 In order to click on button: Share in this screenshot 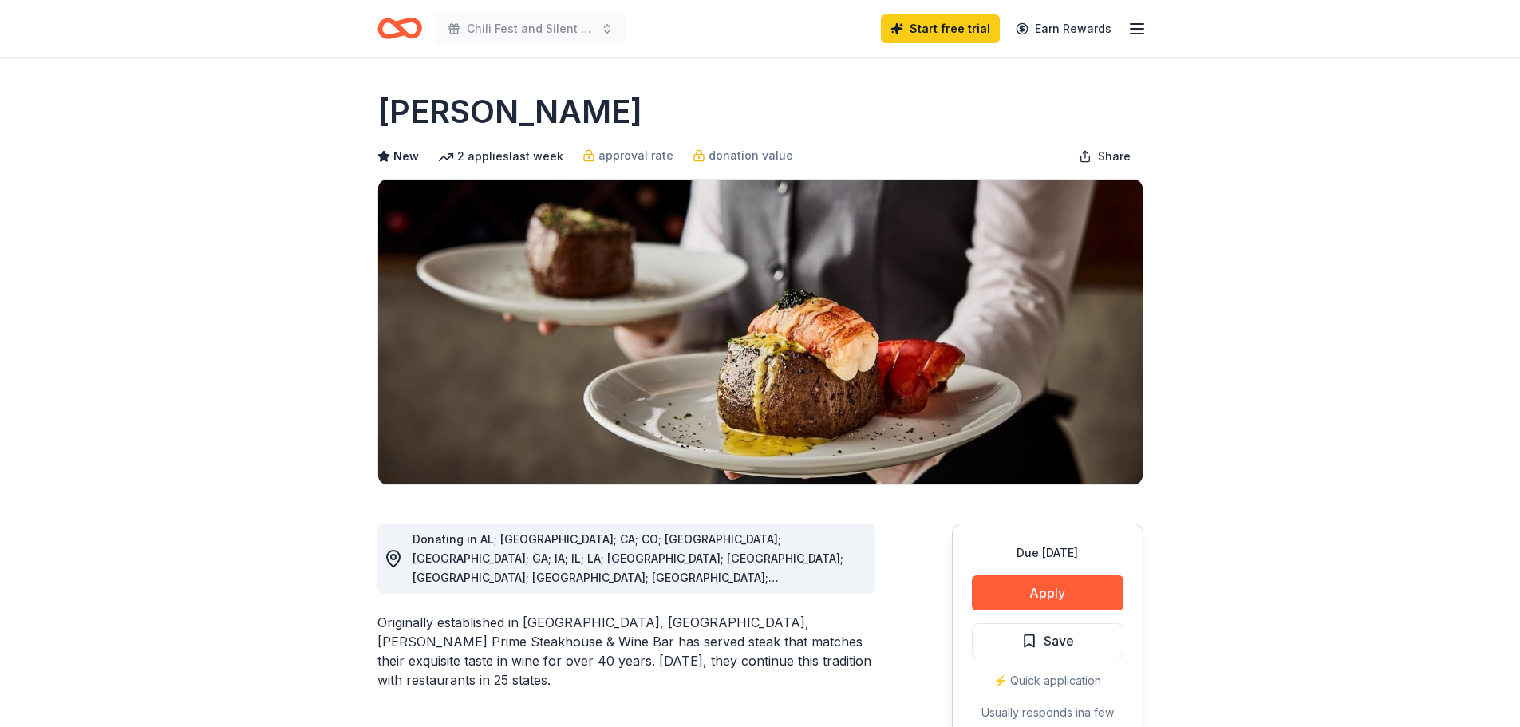, I will do `click(1104, 156)`.